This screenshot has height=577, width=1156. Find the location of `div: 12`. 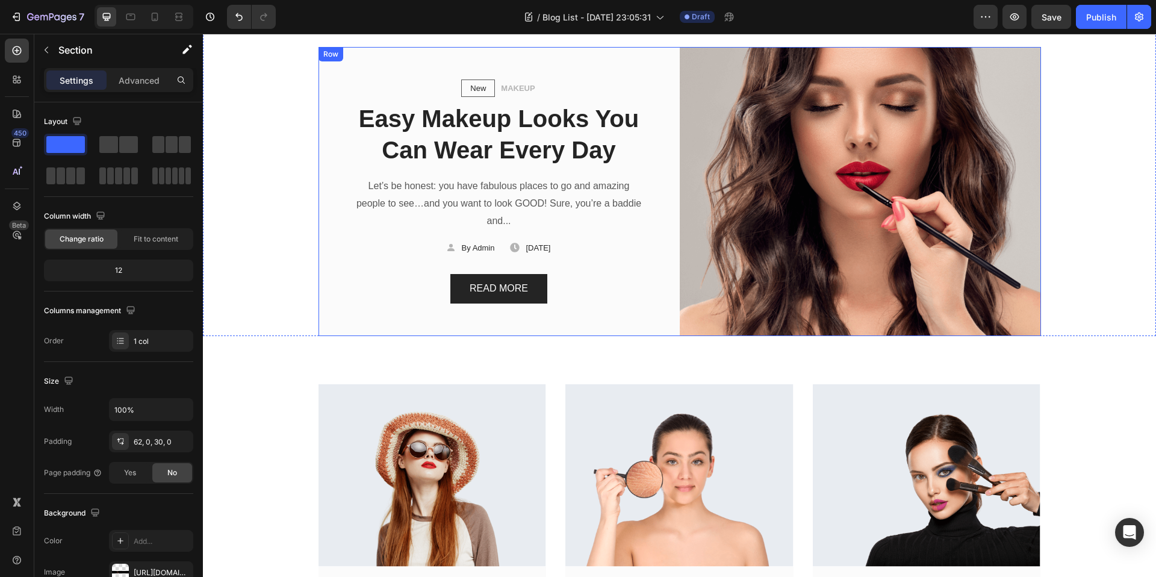

div: 12 is located at coordinates (119, 270).